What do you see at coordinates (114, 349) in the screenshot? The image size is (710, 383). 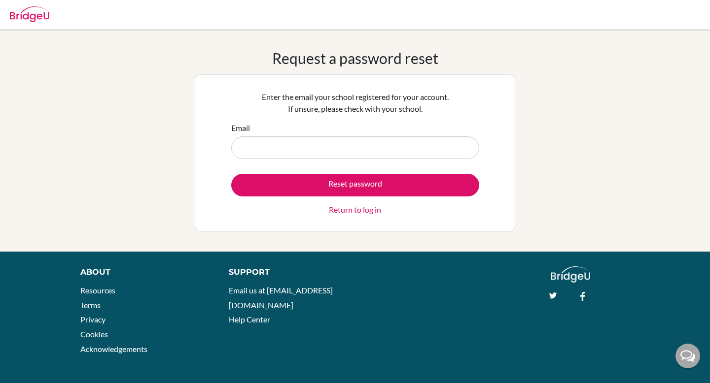 I see `a: Acknowledgements` at bounding box center [114, 349].